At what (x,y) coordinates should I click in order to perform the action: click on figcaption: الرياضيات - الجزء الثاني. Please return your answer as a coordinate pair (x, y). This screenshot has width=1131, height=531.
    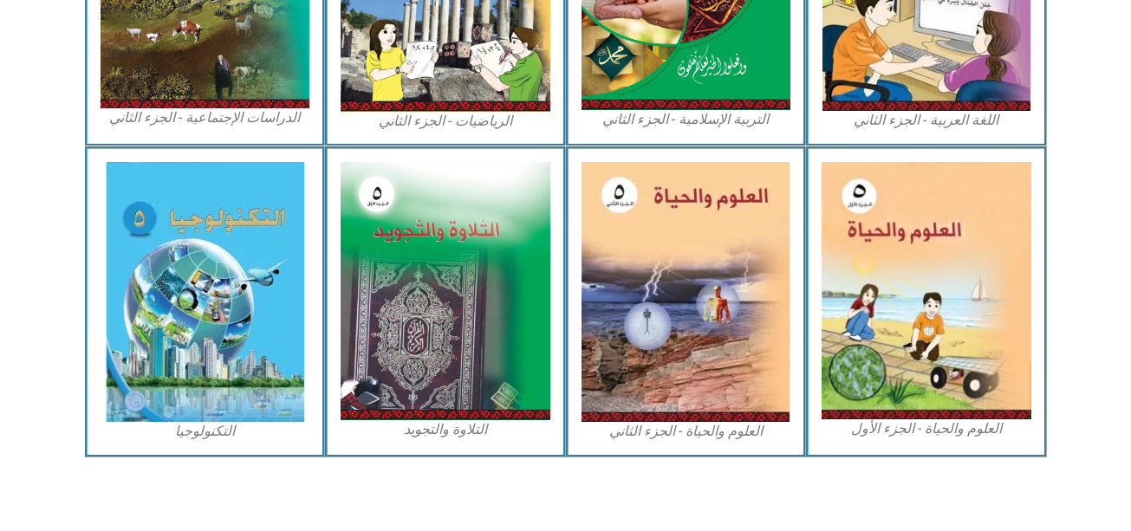
    Looking at the image, I should click on (446, 121).